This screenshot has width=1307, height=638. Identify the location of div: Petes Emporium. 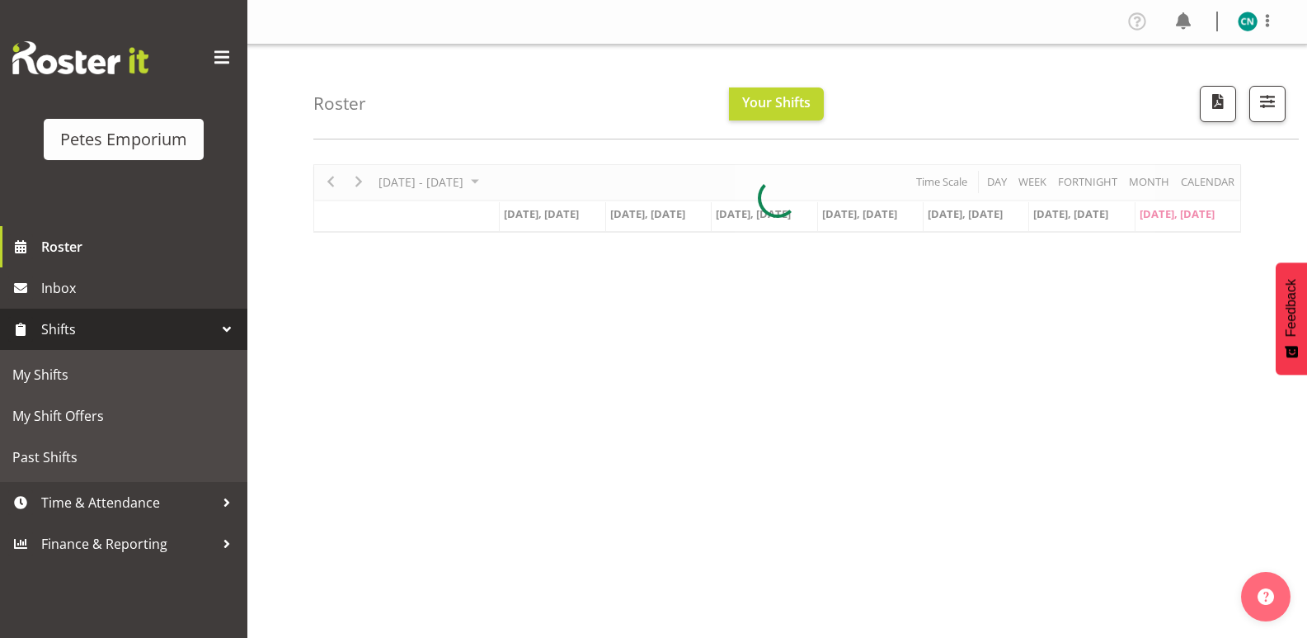
(124, 139).